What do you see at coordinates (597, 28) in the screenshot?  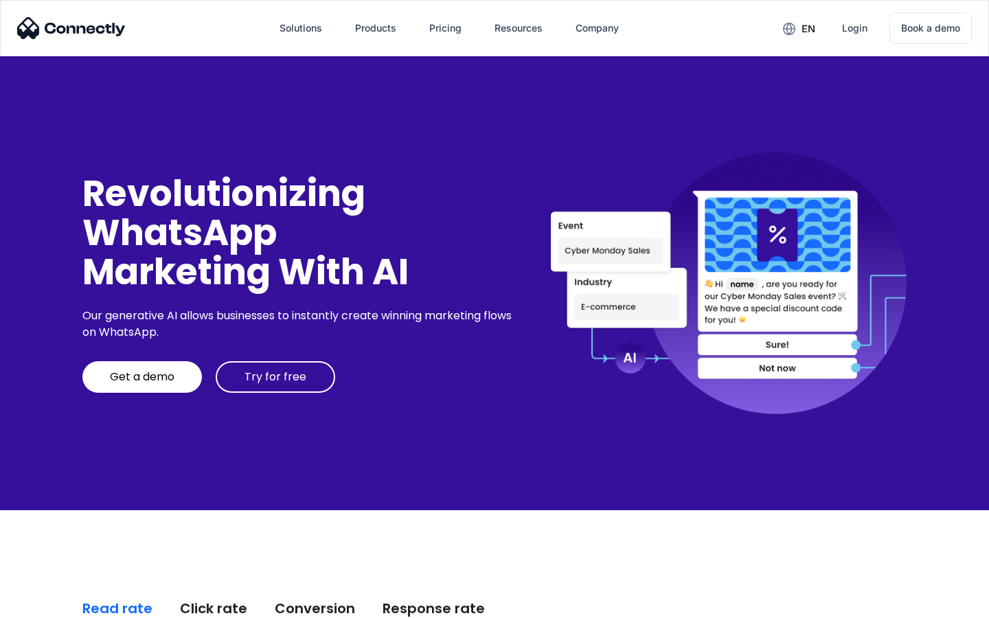 I see `div: Company` at bounding box center [597, 28].